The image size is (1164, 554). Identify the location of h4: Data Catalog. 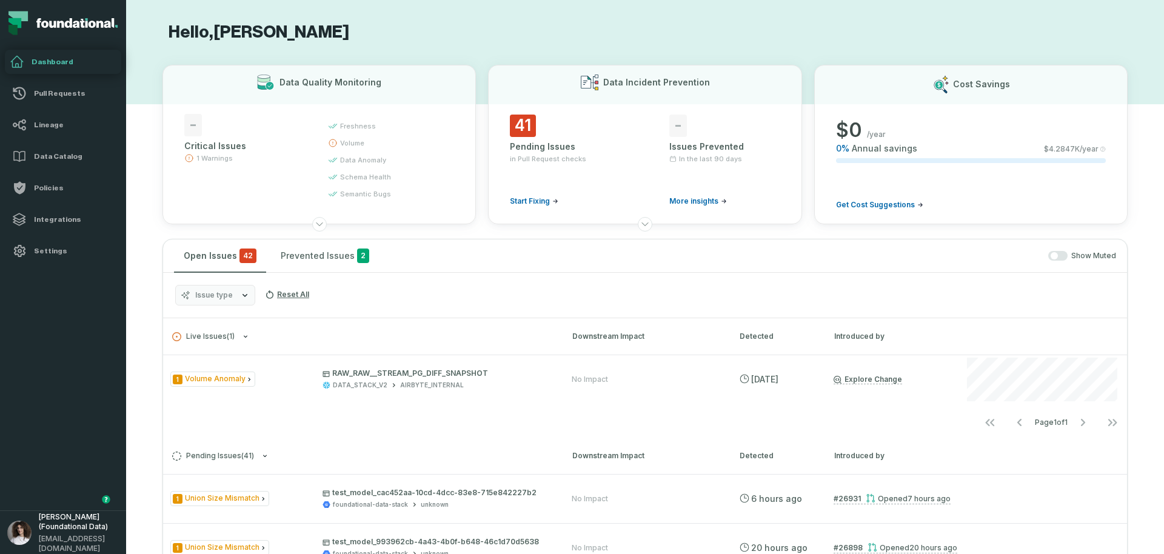
(74, 156).